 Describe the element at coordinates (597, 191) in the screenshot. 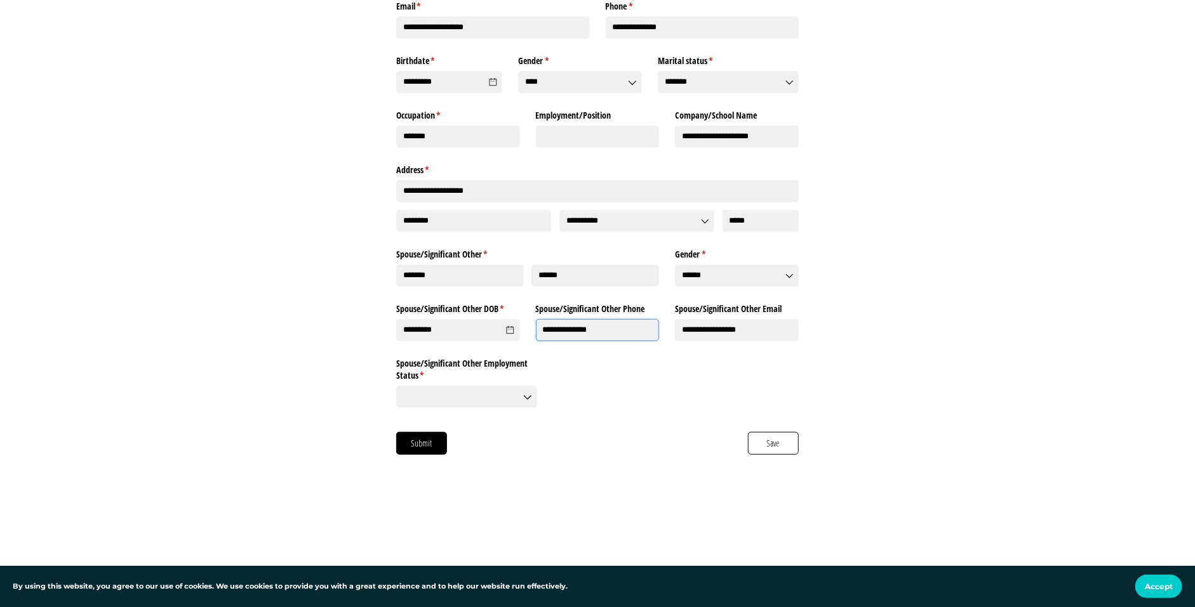

I see `input: Address Line 1` at that location.